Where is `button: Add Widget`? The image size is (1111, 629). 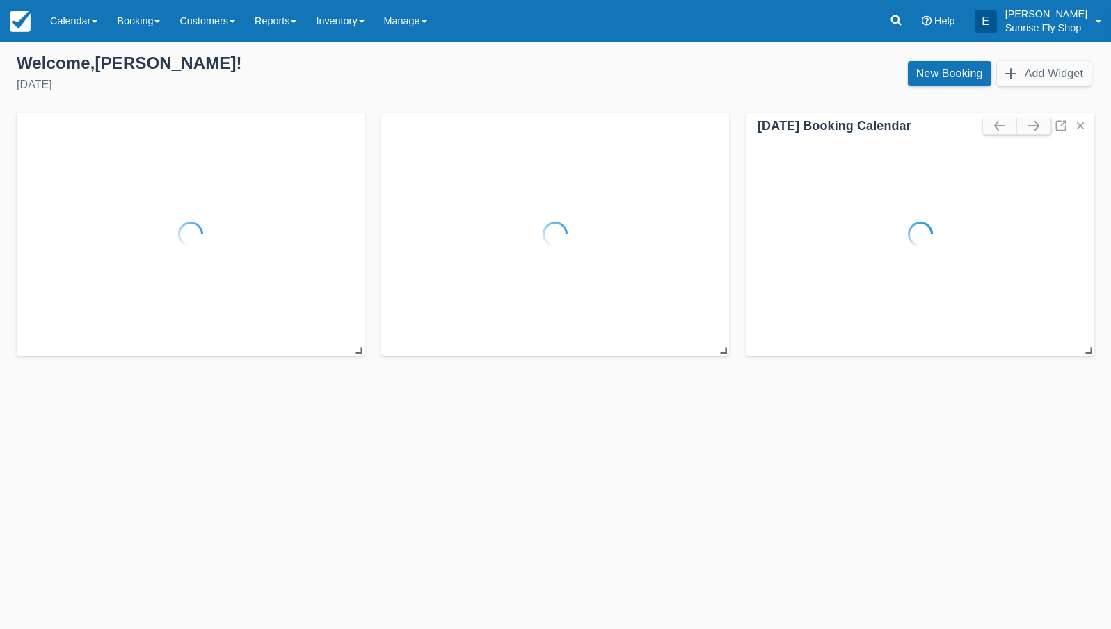
button: Add Widget is located at coordinates (1044, 74).